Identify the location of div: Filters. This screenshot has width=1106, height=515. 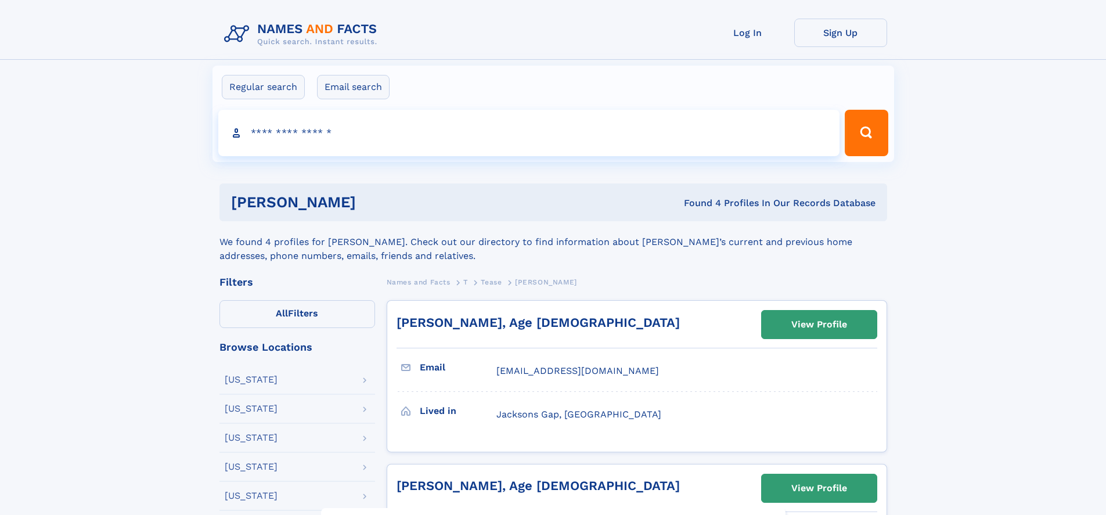
(297, 282).